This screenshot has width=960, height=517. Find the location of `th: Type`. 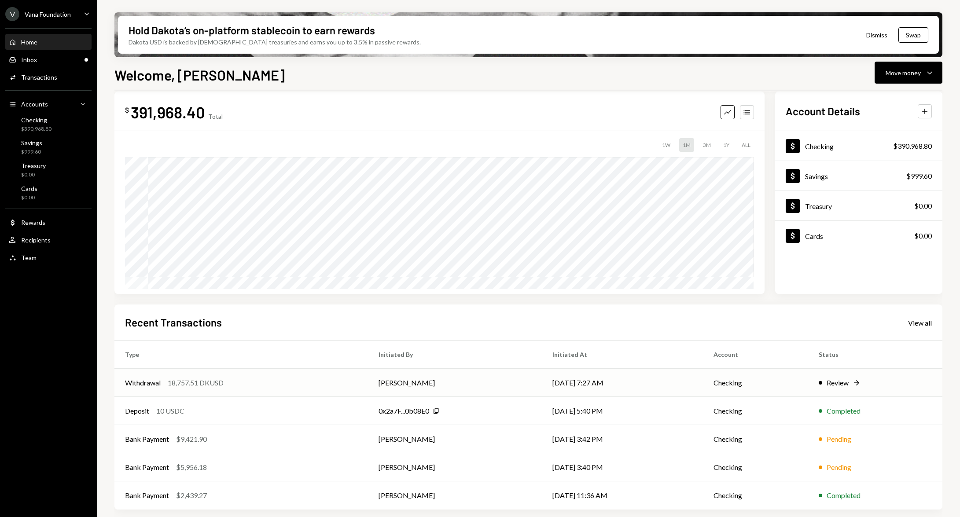

th: Type is located at coordinates (241, 355).